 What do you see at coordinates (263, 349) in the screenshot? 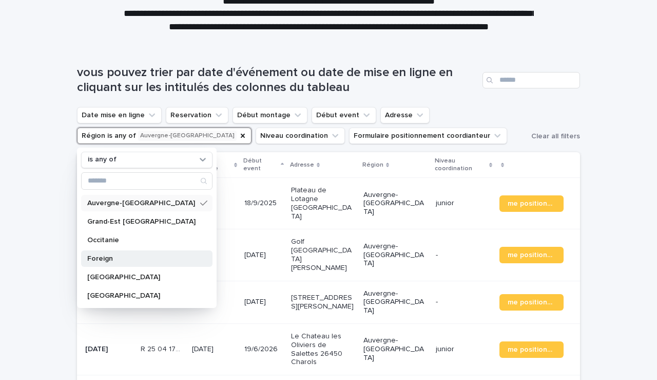
I see `p: 19/6/2026` at bounding box center [263, 349].